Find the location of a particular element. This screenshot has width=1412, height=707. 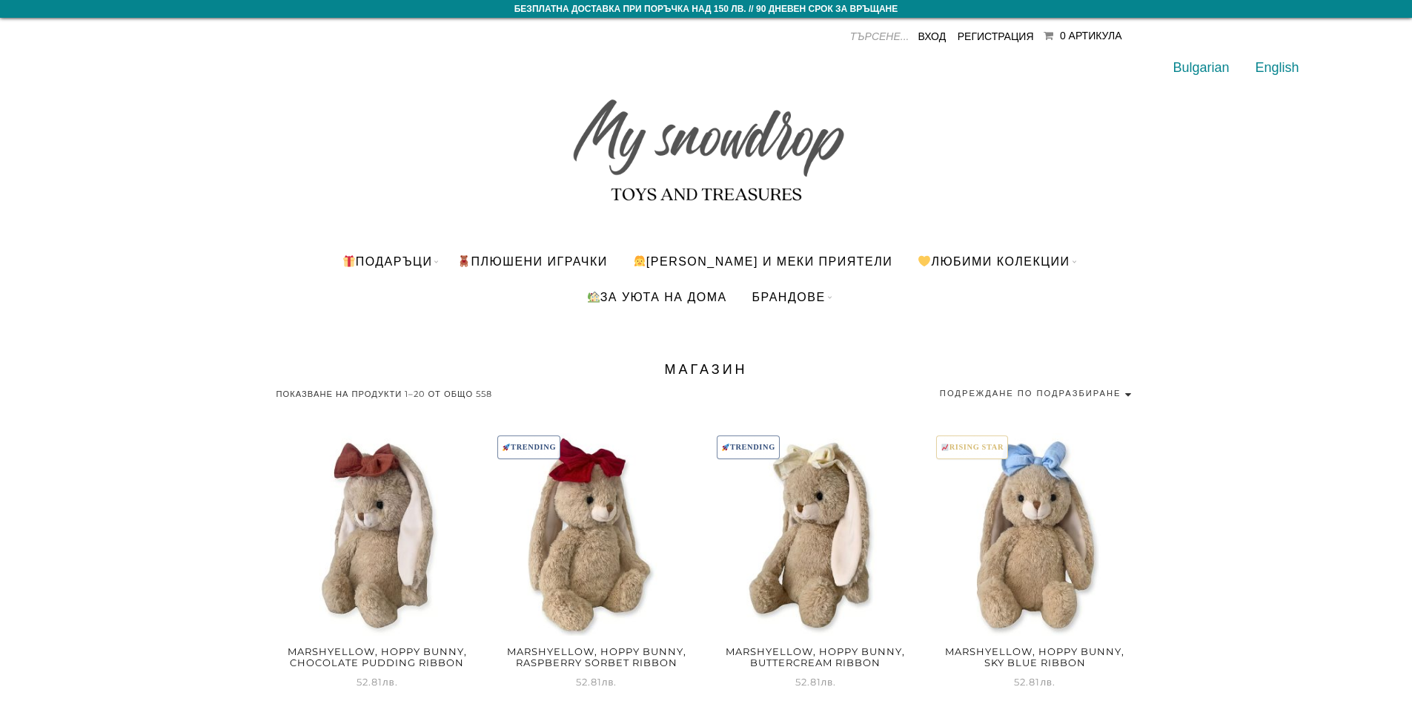

a: Любими Колекции is located at coordinates (994, 261).